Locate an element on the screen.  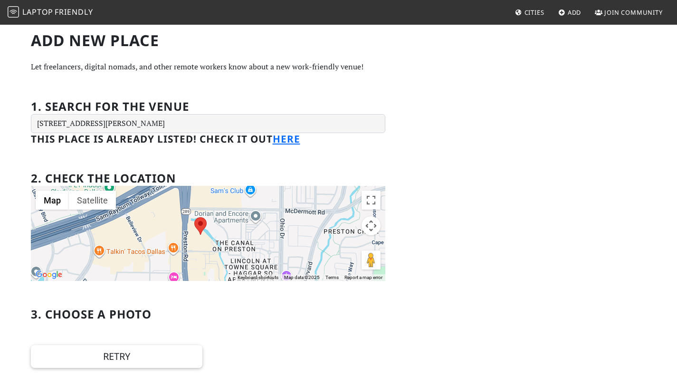
a: LaptopFriendly LaptopFriendly is located at coordinates (50, 12).